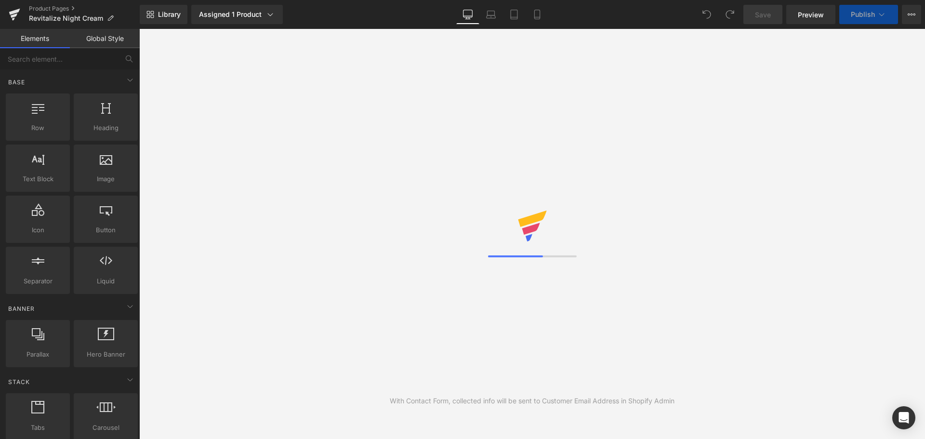  Describe the element at coordinates (19, 382) in the screenshot. I see `span: Stack` at that location.